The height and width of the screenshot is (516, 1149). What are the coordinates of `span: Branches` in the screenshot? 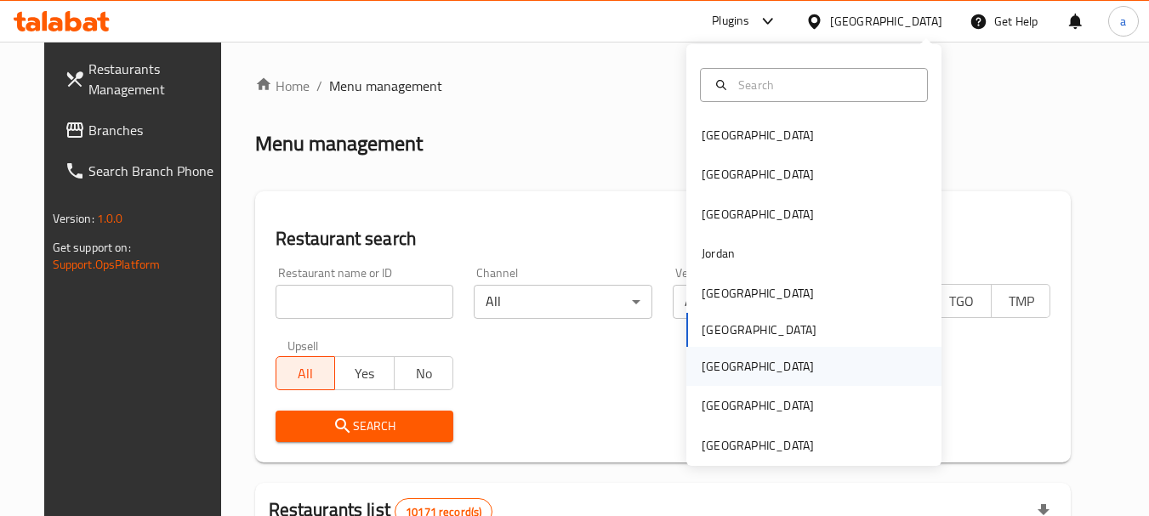 It's located at (156, 130).